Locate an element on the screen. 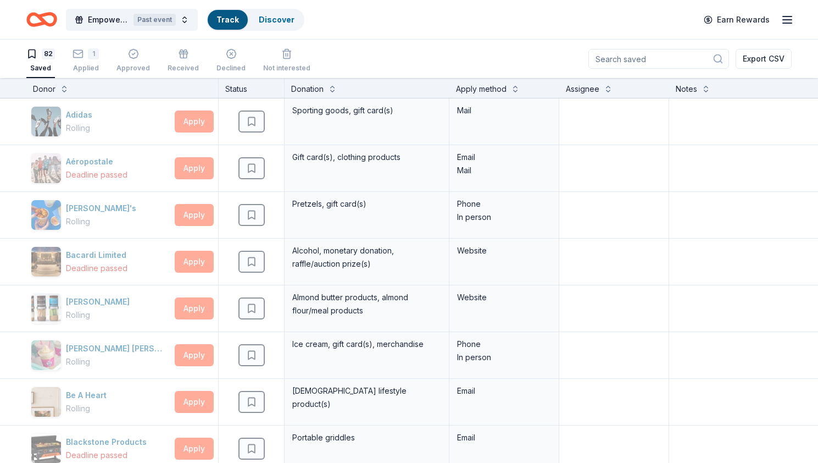  div: Status is located at coordinates (252, 88).